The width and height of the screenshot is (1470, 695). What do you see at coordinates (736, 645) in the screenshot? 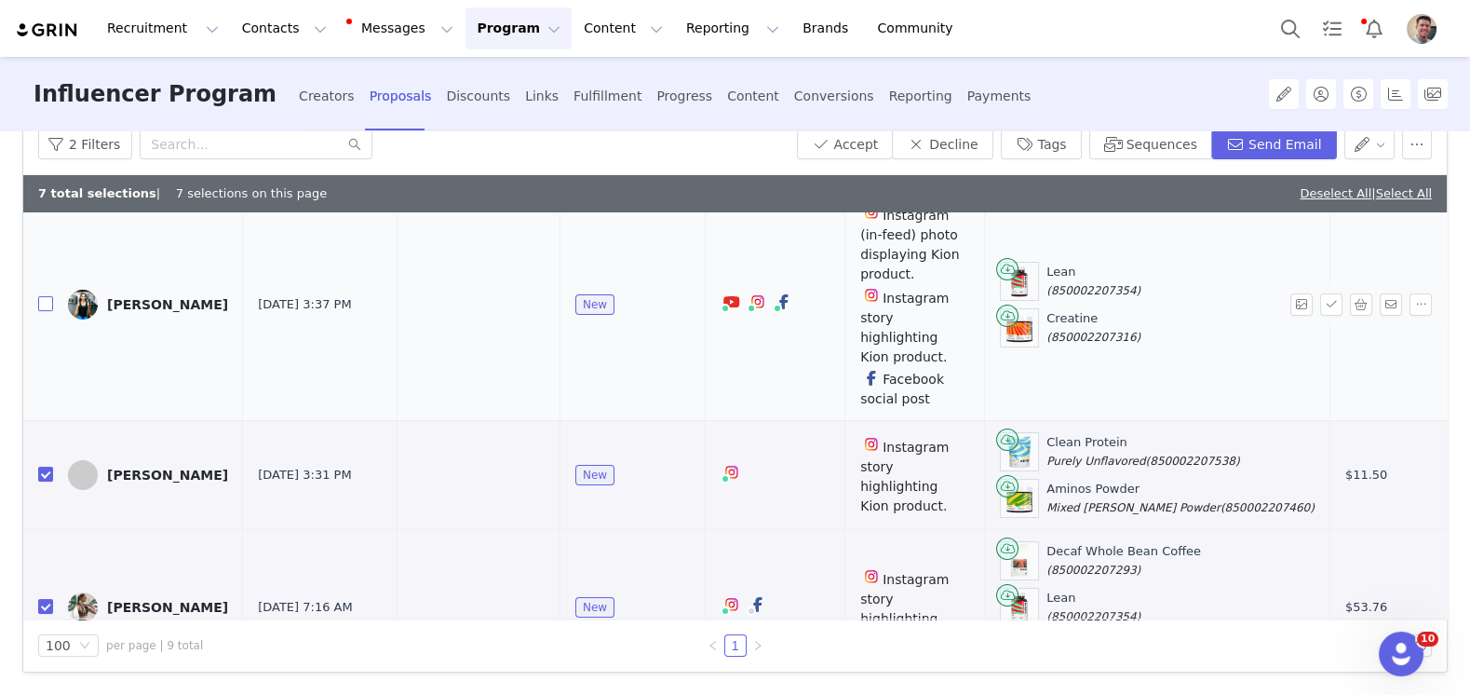
I see `li: 1` at bounding box center [736, 645].